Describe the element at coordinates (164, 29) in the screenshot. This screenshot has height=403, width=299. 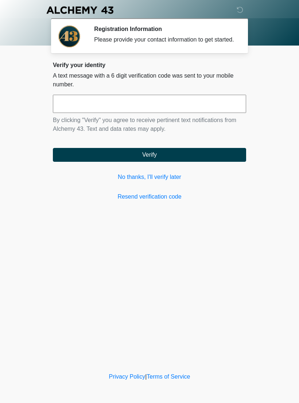
I see `h2: Registration Information` at that location.